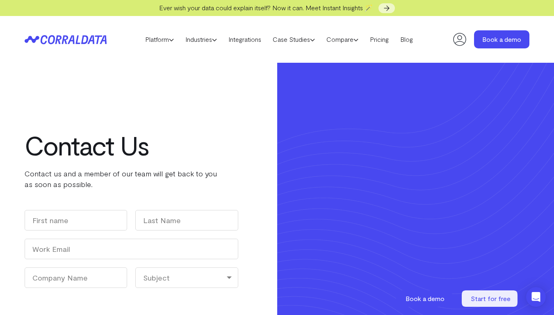 Image resolution: width=554 pixels, height=315 pixels. What do you see at coordinates (159, 39) in the screenshot?
I see `a: Platform` at bounding box center [159, 39].